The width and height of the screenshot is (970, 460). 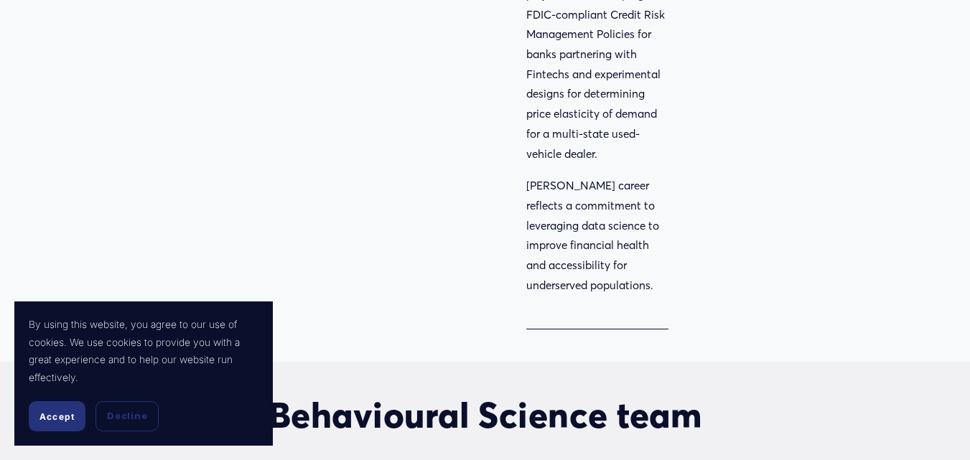 I want to click on span: Accept, so click(x=57, y=416).